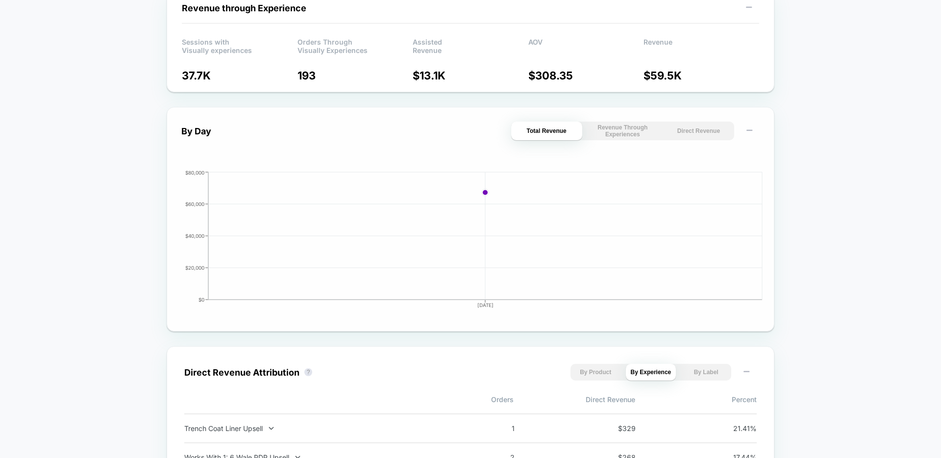 This screenshot has height=458, width=941. Describe the element at coordinates (595, 372) in the screenshot. I see `button: By Product` at that location.